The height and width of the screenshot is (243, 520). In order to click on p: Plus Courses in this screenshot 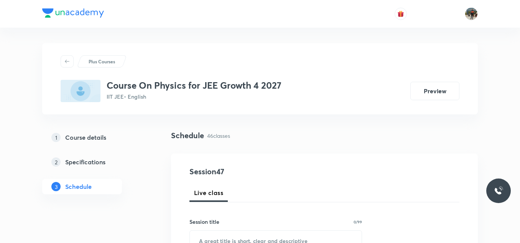, I will do `click(102, 61)`.